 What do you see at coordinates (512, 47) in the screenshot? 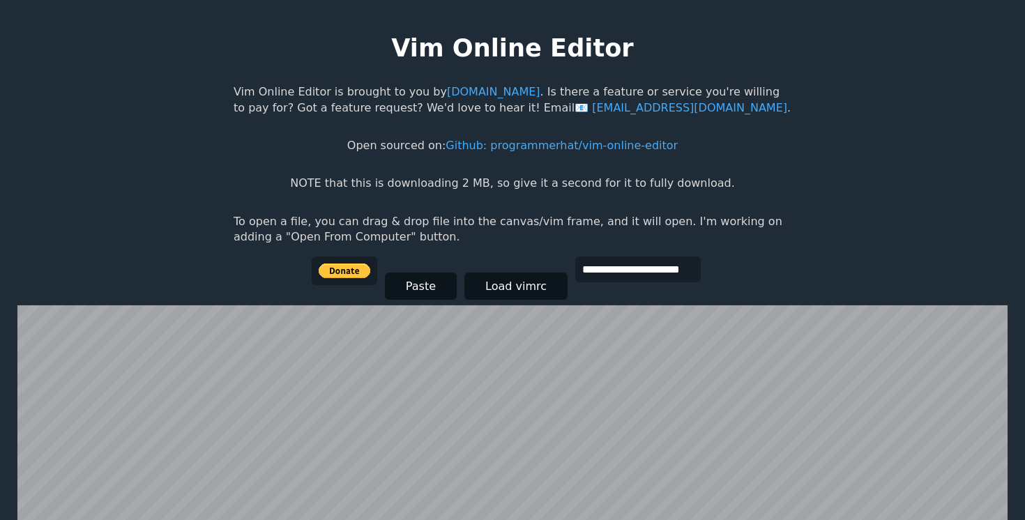
I see `h1: Vim Online Editor` at bounding box center [512, 47].